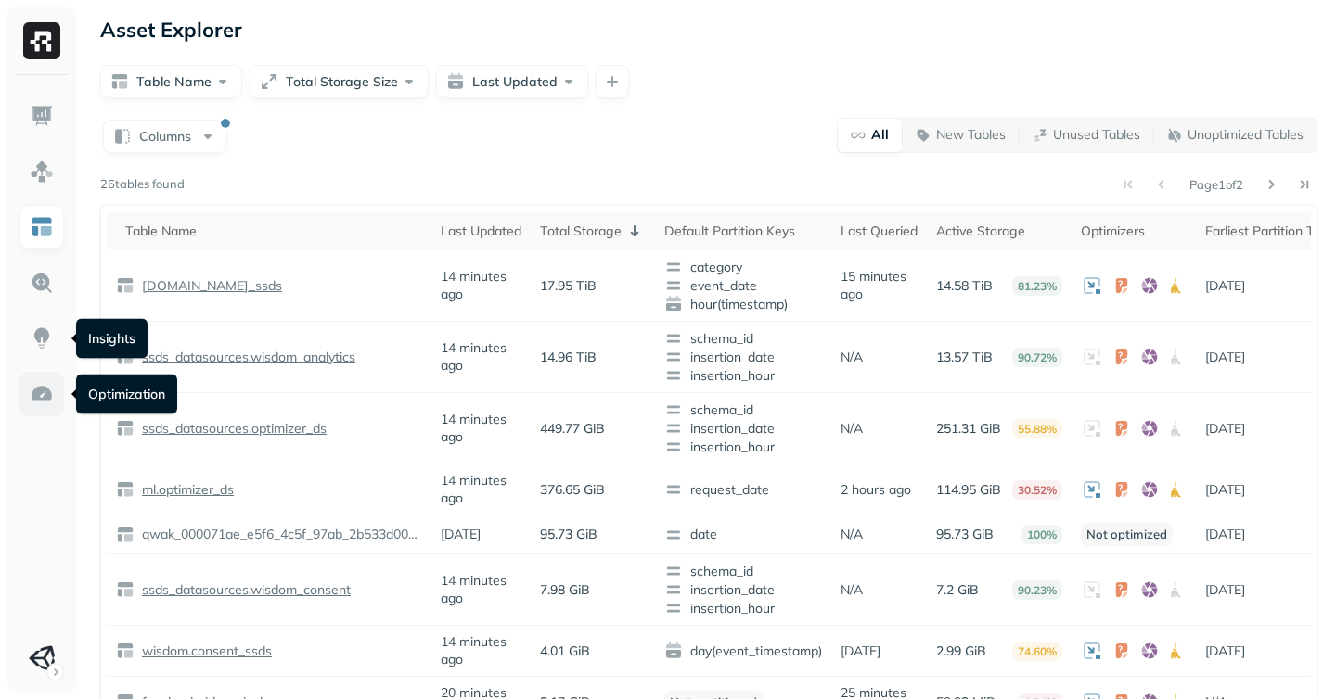  What do you see at coordinates (1037, 651) in the screenshot?
I see `p: 74.60%` at bounding box center [1037, 651].